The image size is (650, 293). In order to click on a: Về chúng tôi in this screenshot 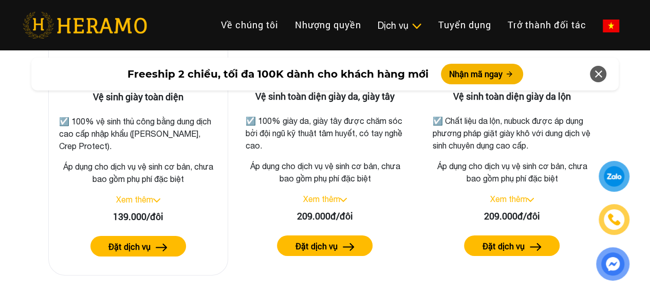, I will do `click(250, 25)`.